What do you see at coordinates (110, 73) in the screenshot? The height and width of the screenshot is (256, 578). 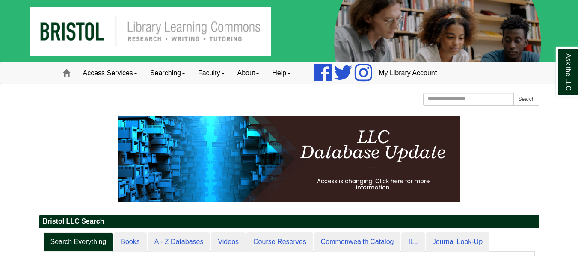 I see `a: Access Services` at bounding box center [110, 73].